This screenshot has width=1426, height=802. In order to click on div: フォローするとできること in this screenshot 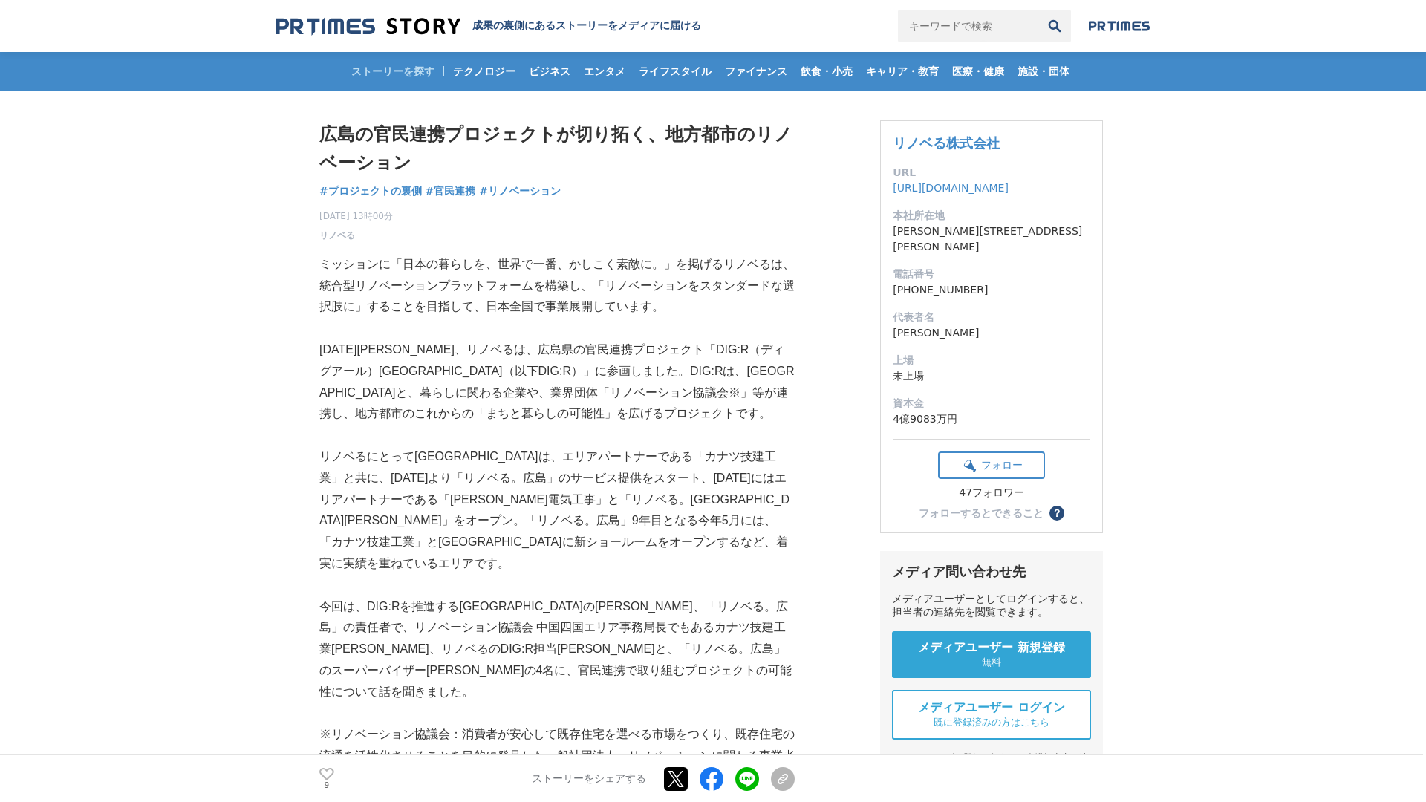, I will do `click(981, 513)`.